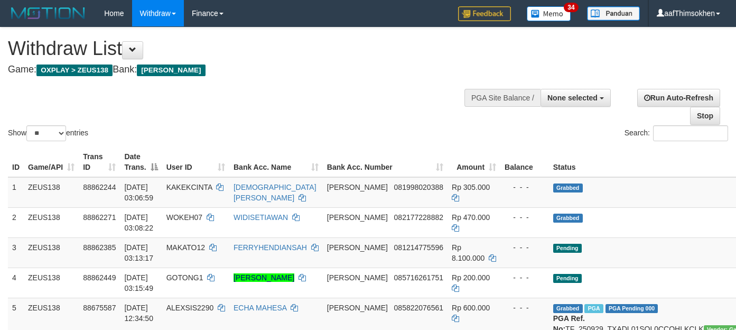  I want to click on th: Balance, so click(524, 162).